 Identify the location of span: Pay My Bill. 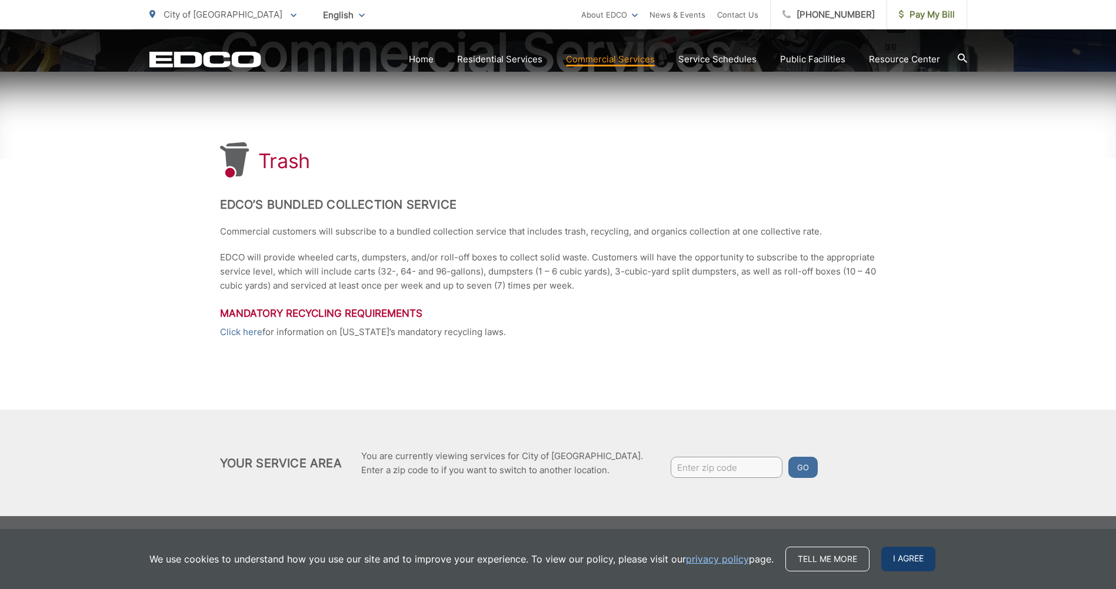
(926, 15).